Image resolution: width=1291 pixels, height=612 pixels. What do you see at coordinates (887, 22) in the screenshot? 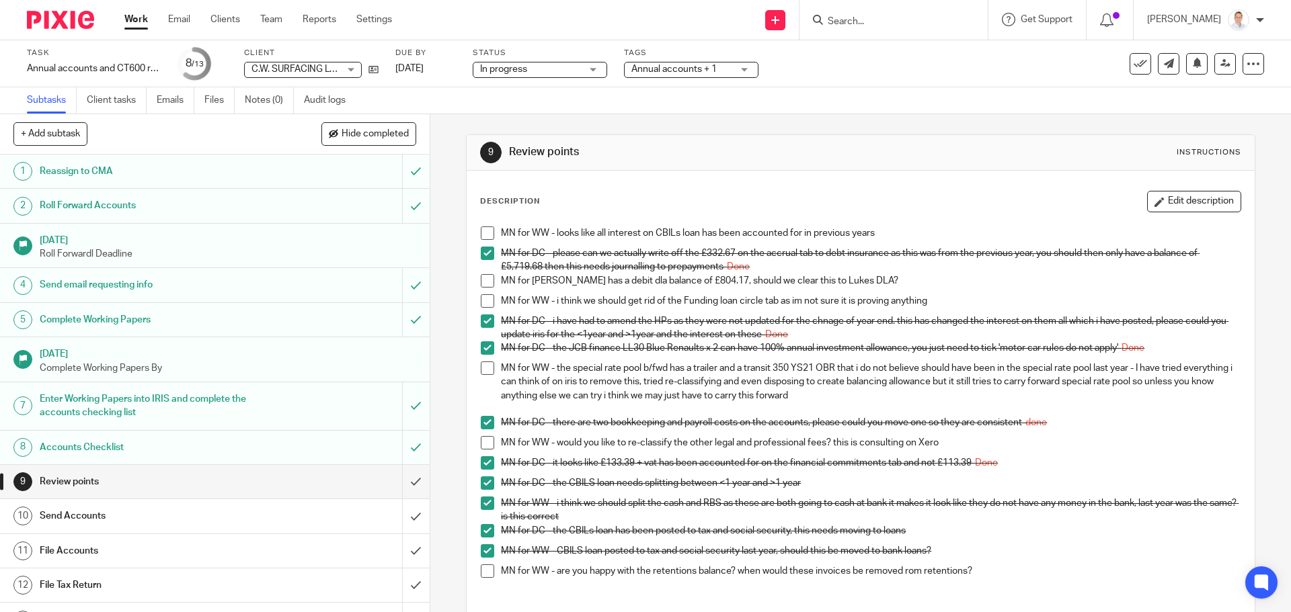
I see `input: Search` at bounding box center [887, 22].